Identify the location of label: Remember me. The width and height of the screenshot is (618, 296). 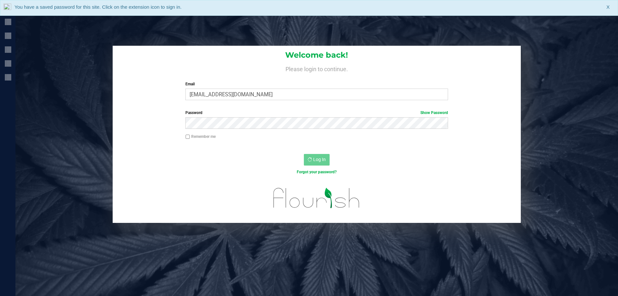
(200, 136).